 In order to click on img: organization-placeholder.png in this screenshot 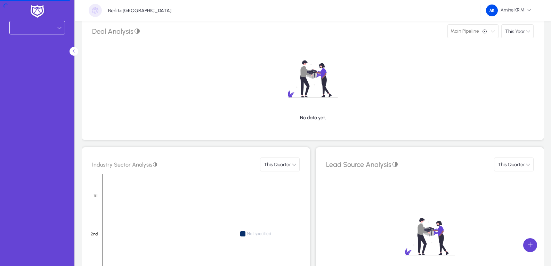, I will do `click(95, 10)`.